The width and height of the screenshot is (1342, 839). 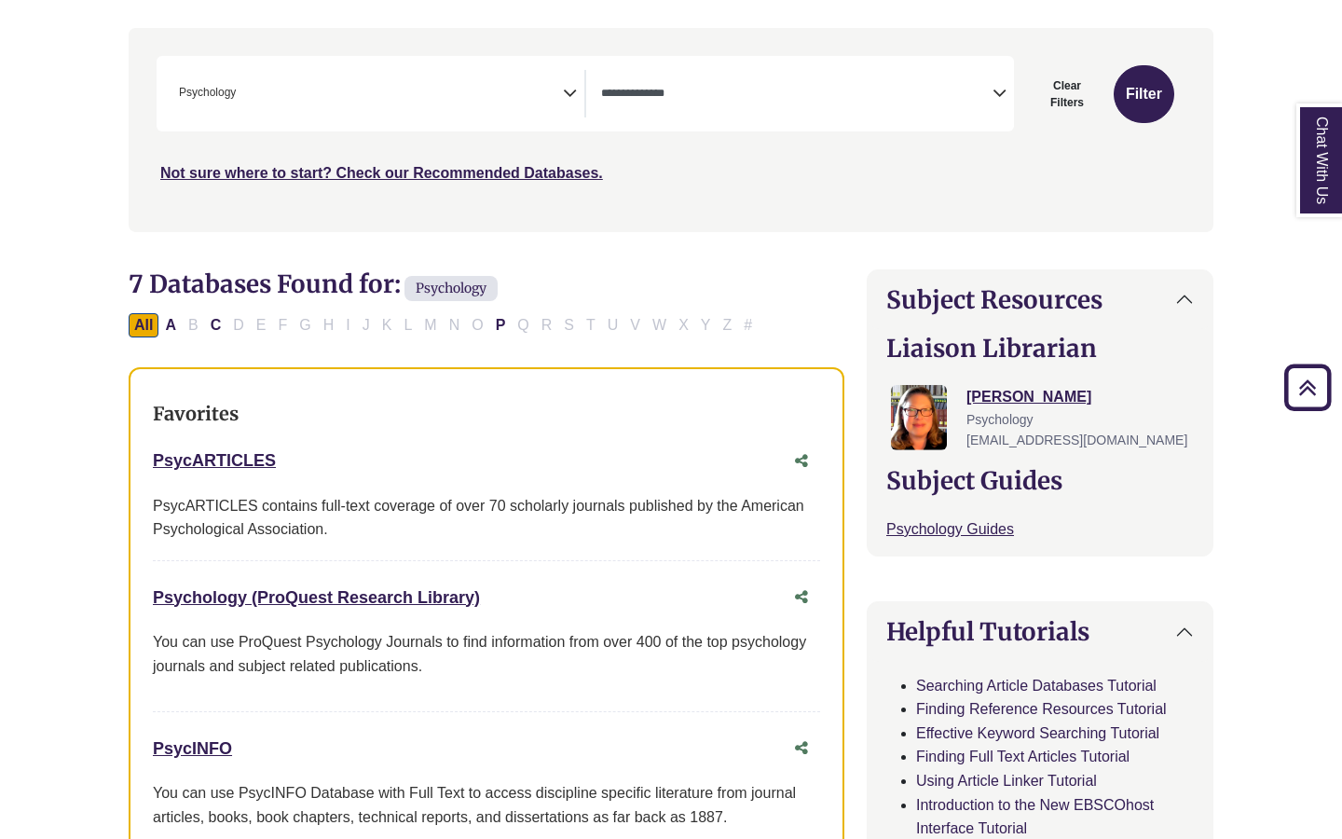 I want to click on li: Psychology, so click(x=203, y=92).